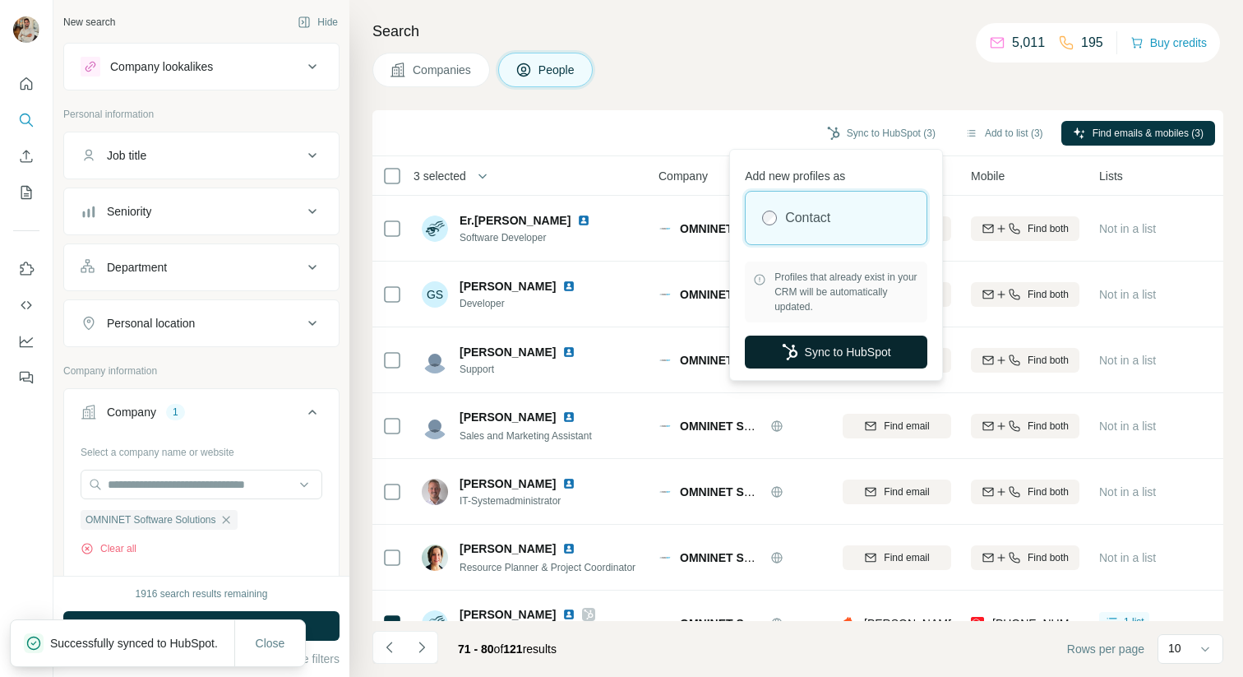 The height and width of the screenshot is (677, 1243). What do you see at coordinates (1092, 43) in the screenshot?
I see `p: 195` at bounding box center [1092, 43].